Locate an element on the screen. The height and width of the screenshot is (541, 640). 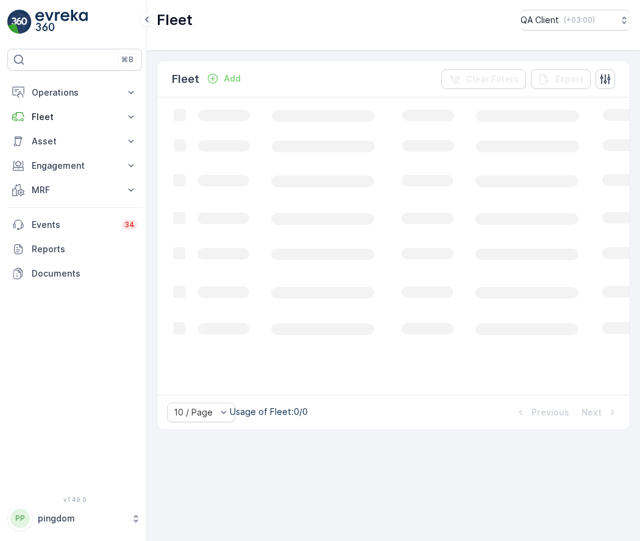
button: Previous is located at coordinates (542, 412).